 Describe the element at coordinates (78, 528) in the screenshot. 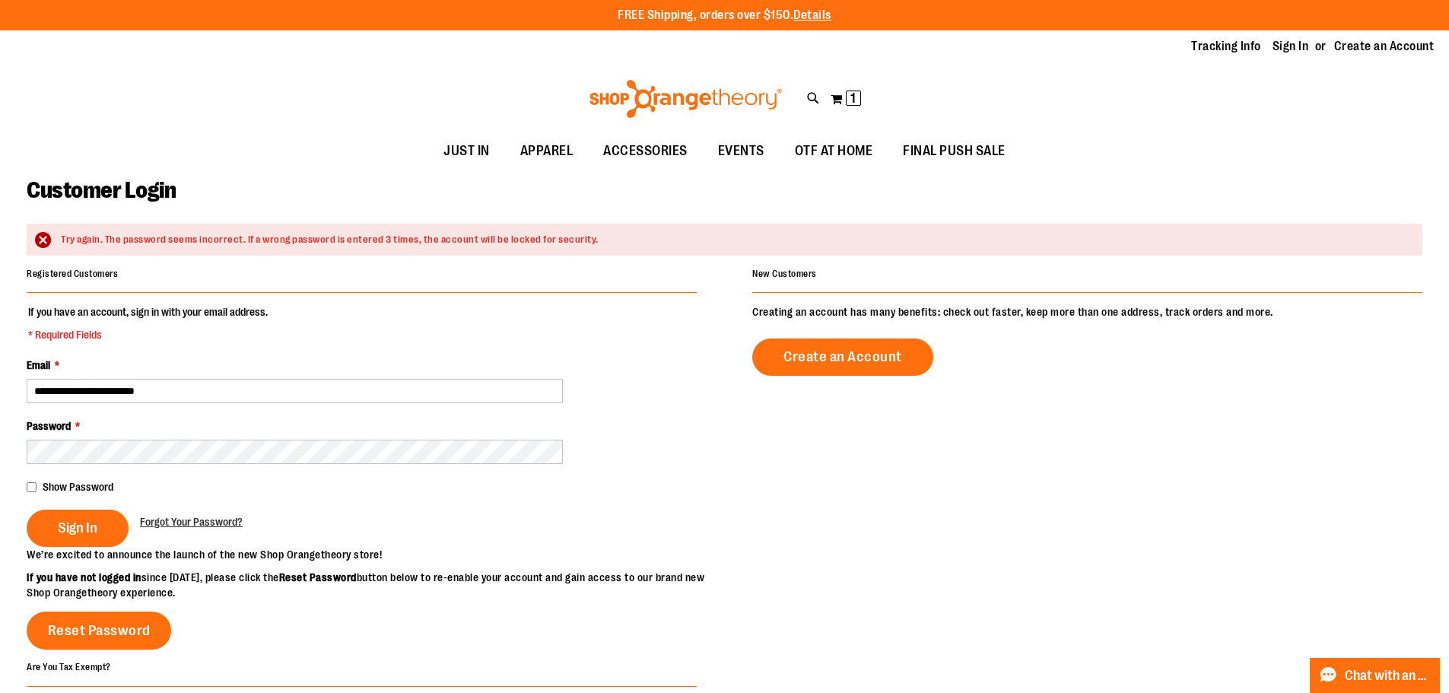

I see `span: Sign In` at that location.